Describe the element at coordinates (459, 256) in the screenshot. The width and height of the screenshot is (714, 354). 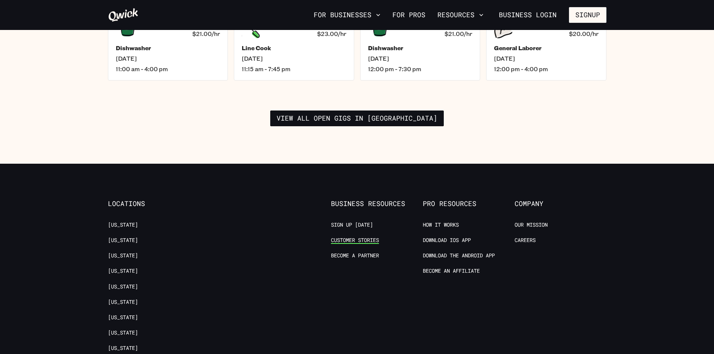
I see `a: Download the Android App` at that location.